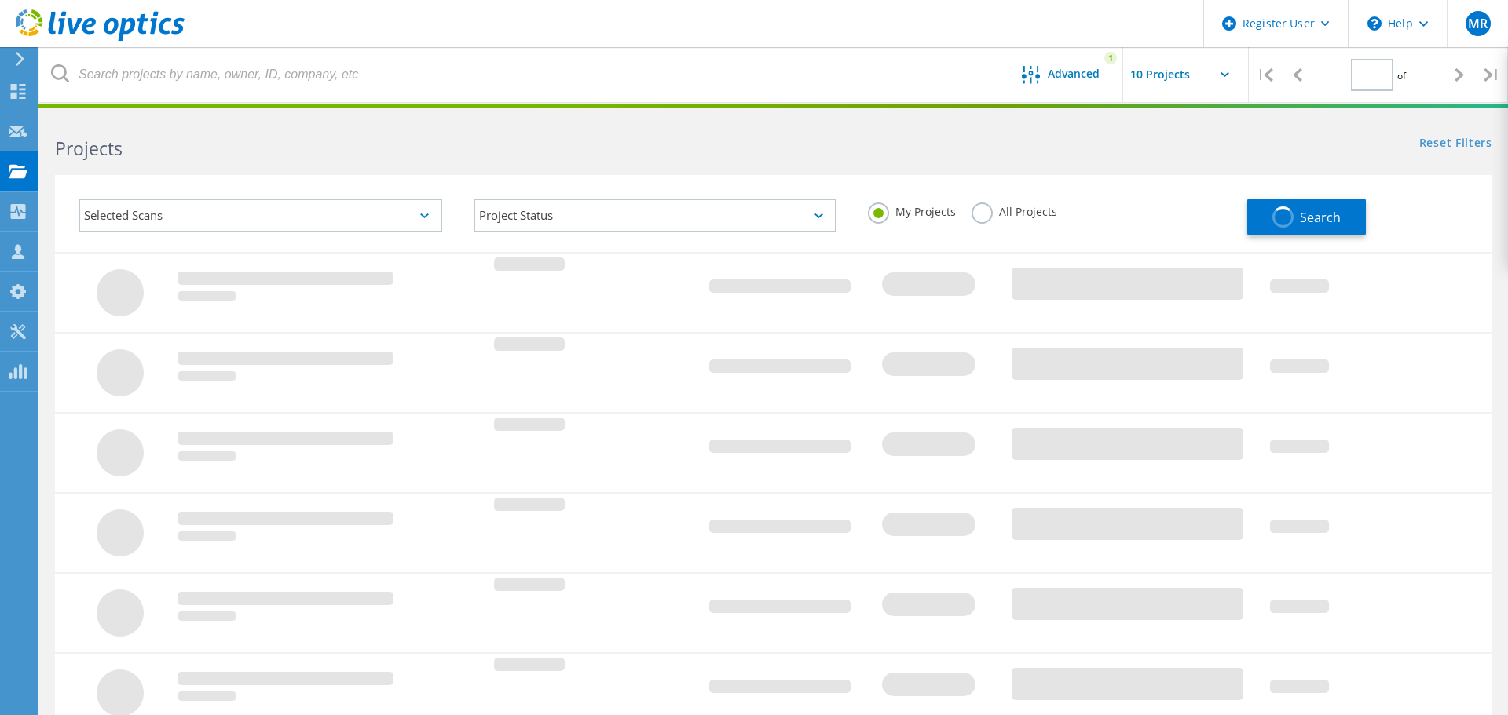  I want to click on svg: \n, so click(1374, 24).